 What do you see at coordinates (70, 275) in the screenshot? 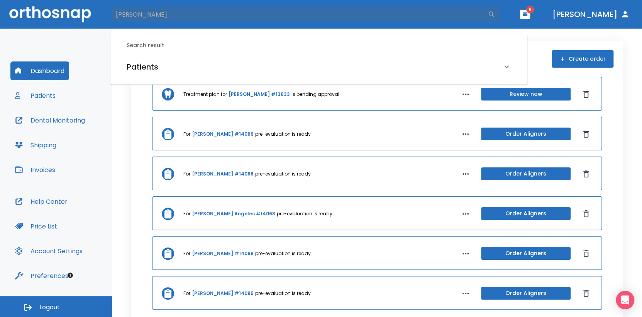
I see `div: Tooltip anchor` at bounding box center [70, 275].